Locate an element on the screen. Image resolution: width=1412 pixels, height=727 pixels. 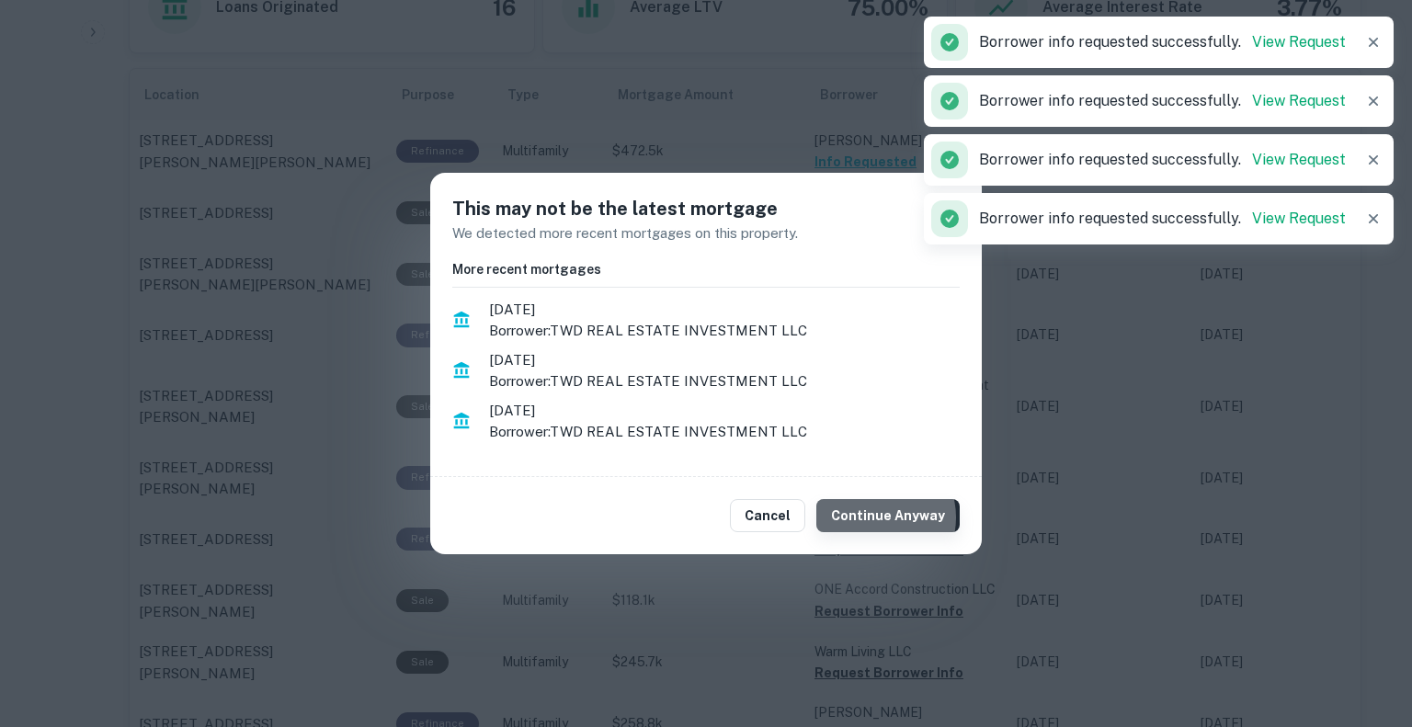
h5: This may not be the latest mortgage is located at coordinates (706, 209).